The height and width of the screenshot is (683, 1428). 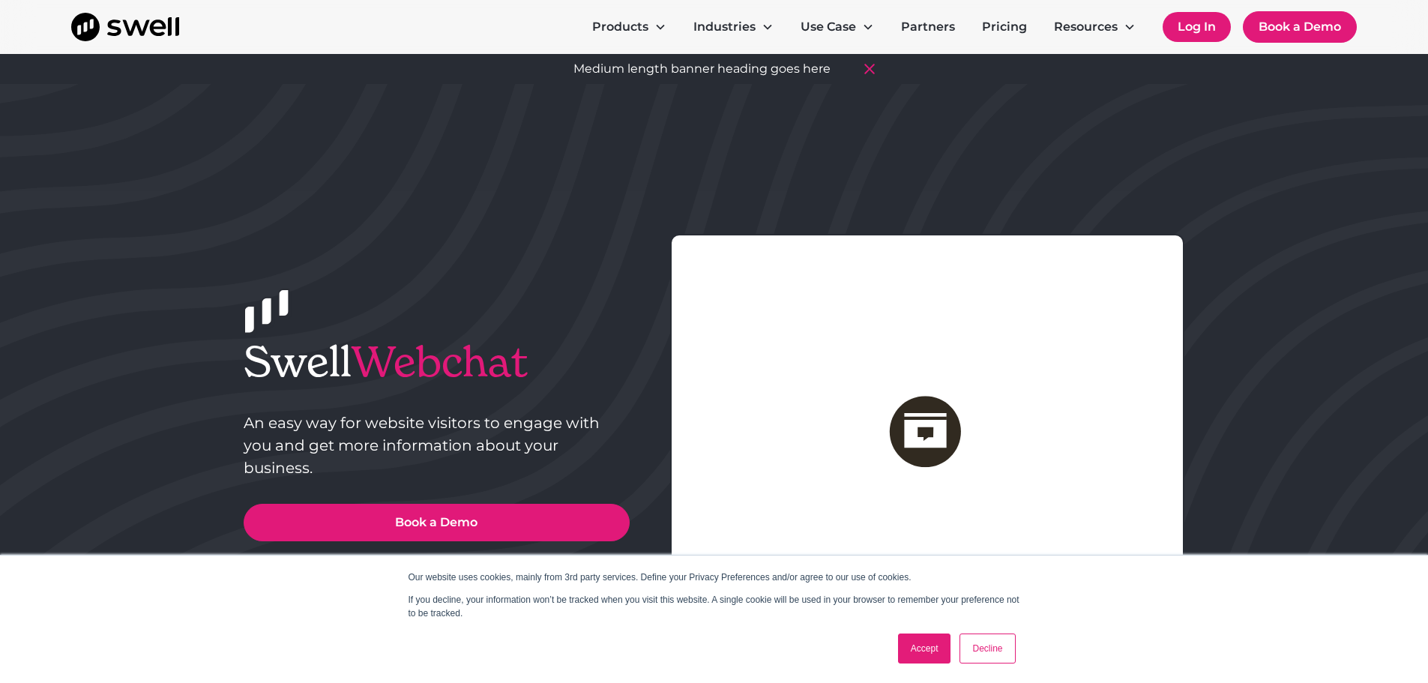 I want to click on p: Our website uses cookies, mainly from 3rd party services. Define your Privacy Preferences and/or ..., so click(x=715, y=577).